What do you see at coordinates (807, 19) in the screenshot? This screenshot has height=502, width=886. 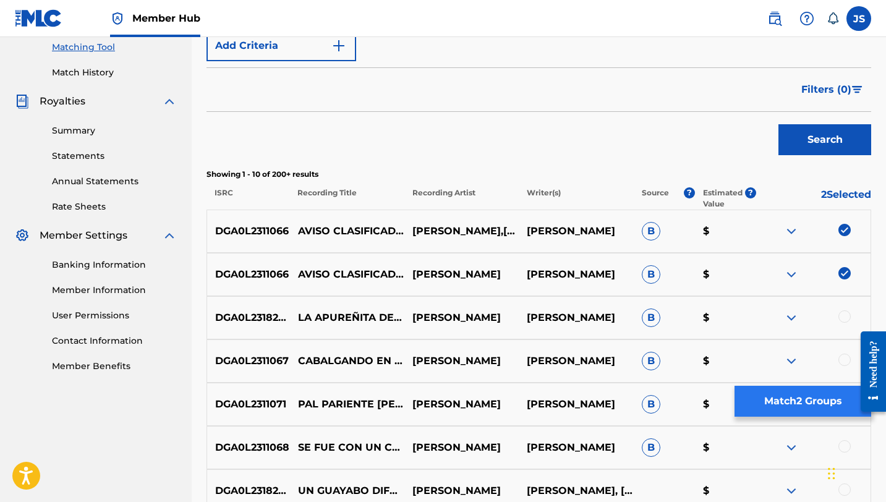 I see `div: Help` at bounding box center [807, 19].